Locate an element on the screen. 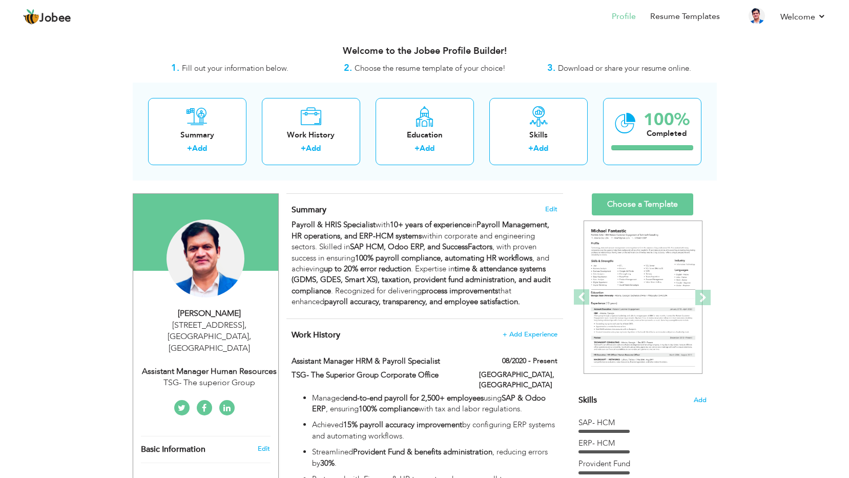 The width and height of the screenshot is (849, 478). div: 100% is located at coordinates (667, 119).